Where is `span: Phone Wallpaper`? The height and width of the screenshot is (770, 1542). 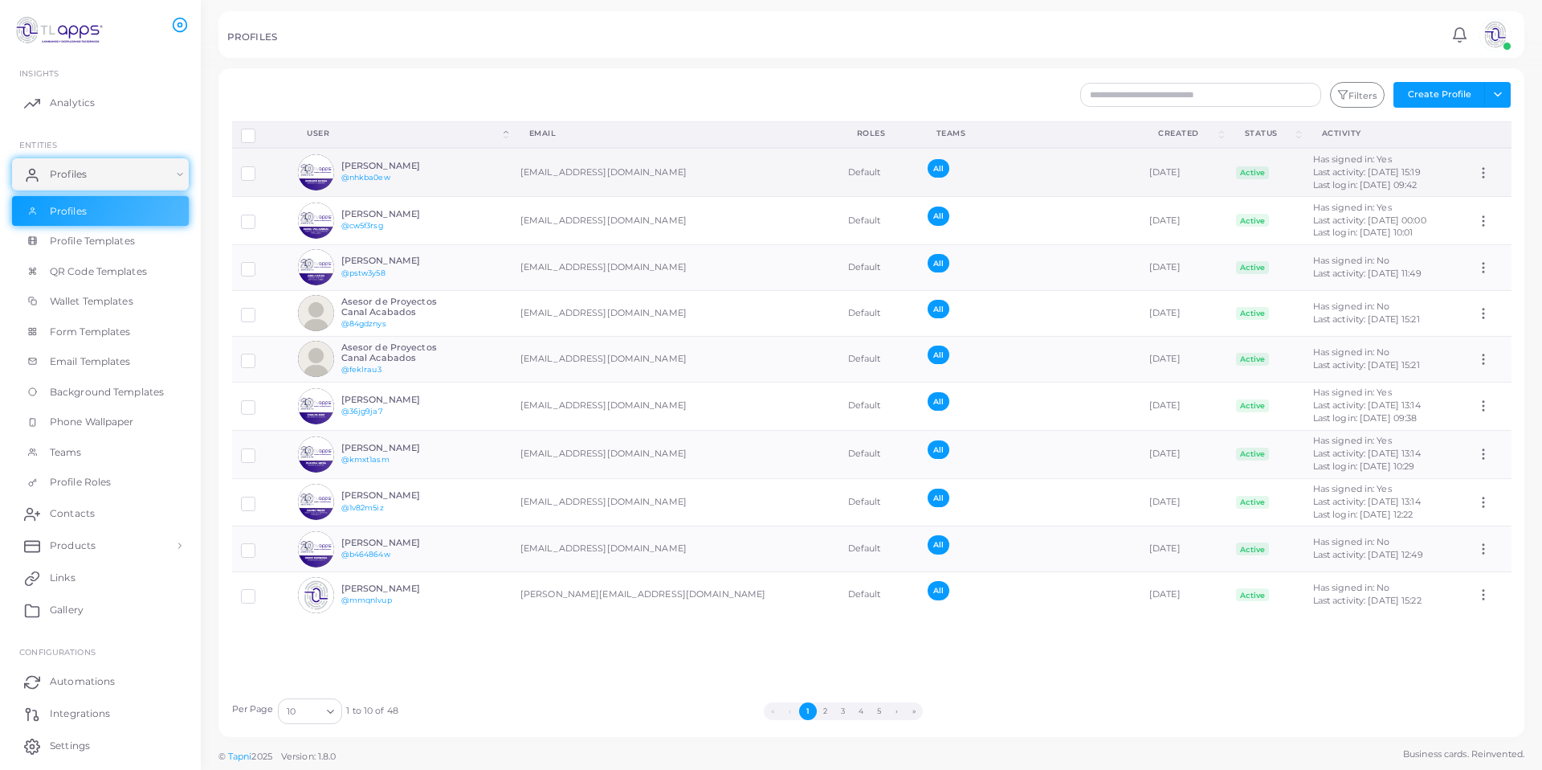
span: Phone Wallpaper is located at coordinates (92, 422).